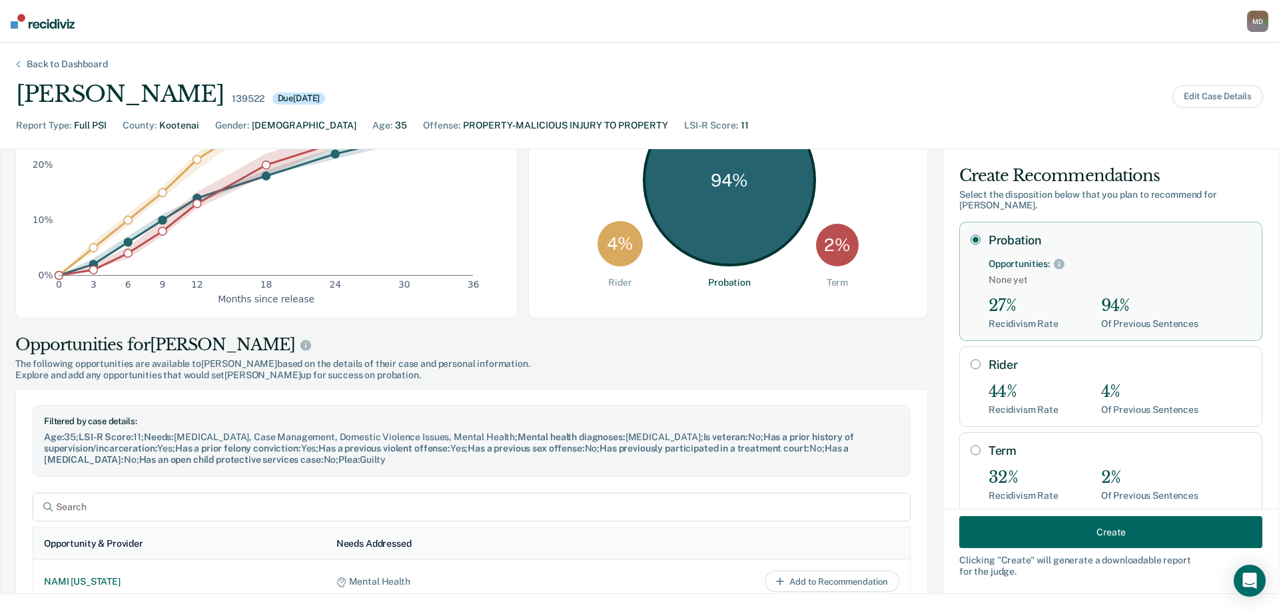  I want to click on button: Add to Recommendation, so click(832, 581).